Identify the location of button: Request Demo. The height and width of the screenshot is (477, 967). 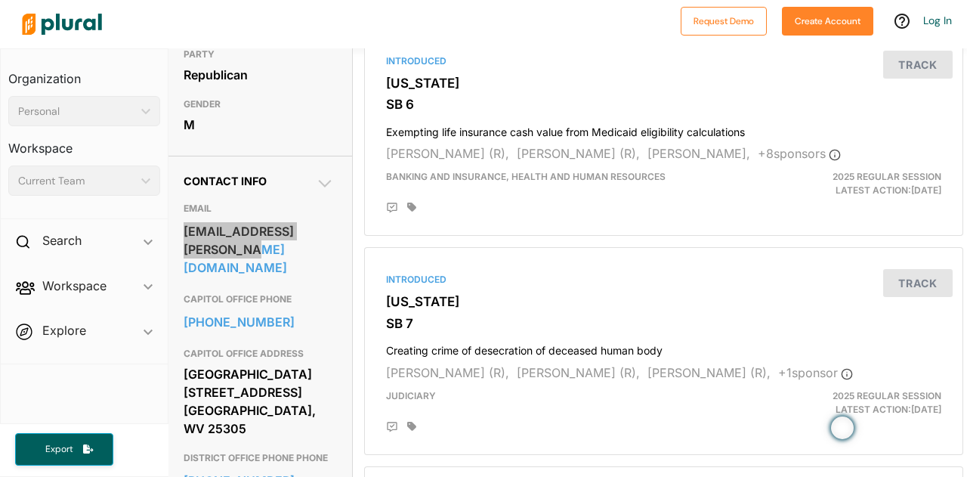
(724, 21).